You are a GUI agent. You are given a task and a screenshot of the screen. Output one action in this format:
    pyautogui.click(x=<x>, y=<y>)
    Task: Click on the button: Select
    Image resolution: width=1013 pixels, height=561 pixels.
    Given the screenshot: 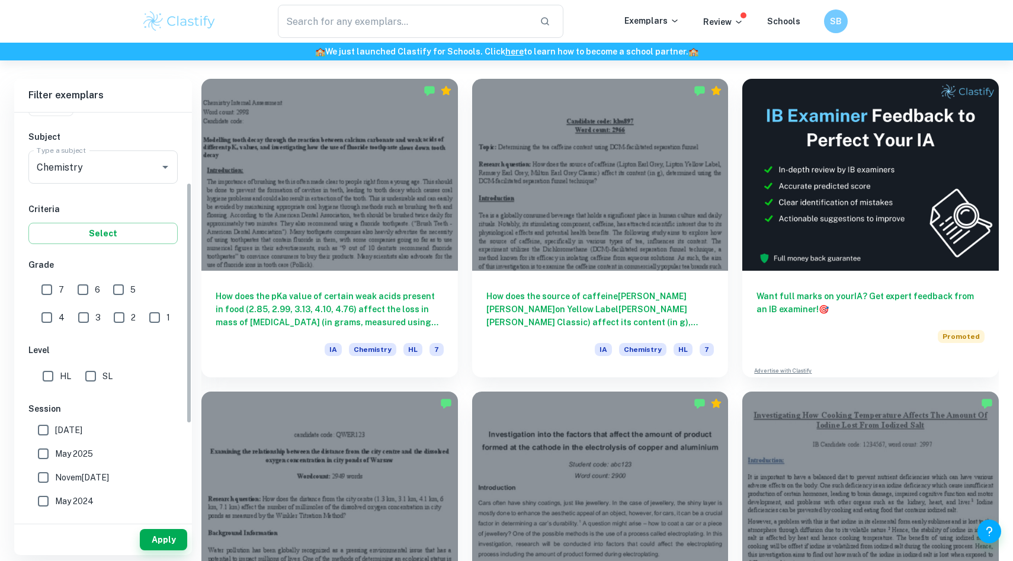 What is the action you would take?
    pyautogui.click(x=103, y=233)
    